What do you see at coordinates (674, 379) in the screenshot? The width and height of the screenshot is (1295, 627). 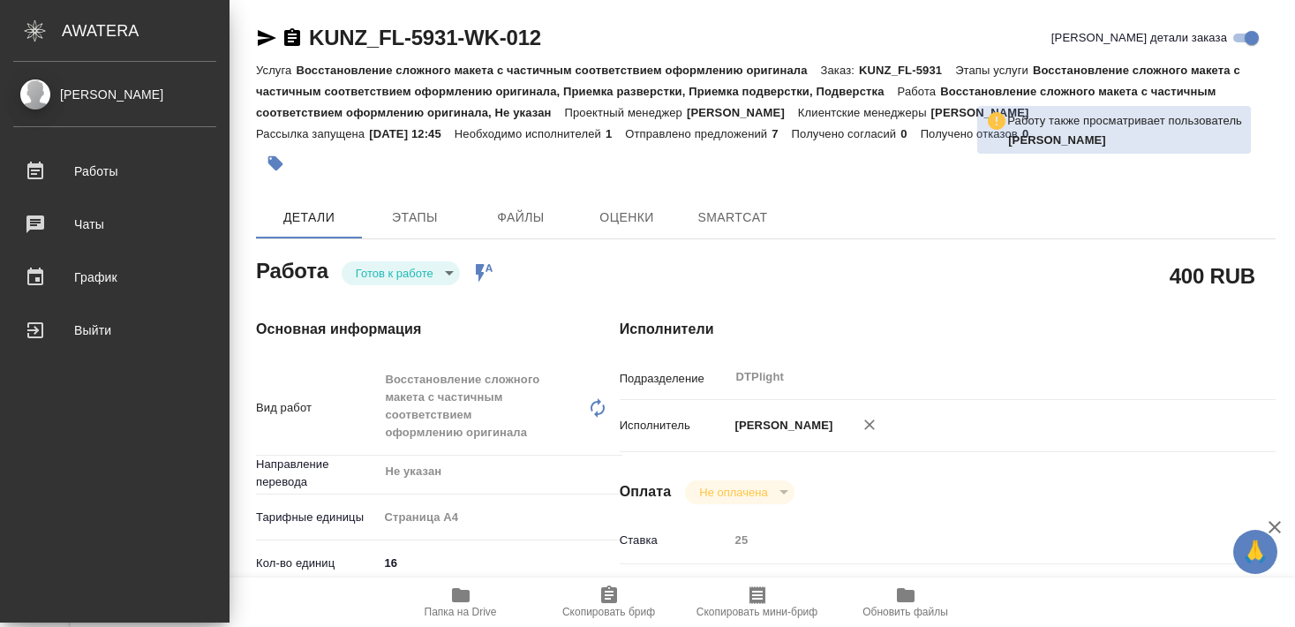 I see `p: Подразделение` at bounding box center [674, 379].